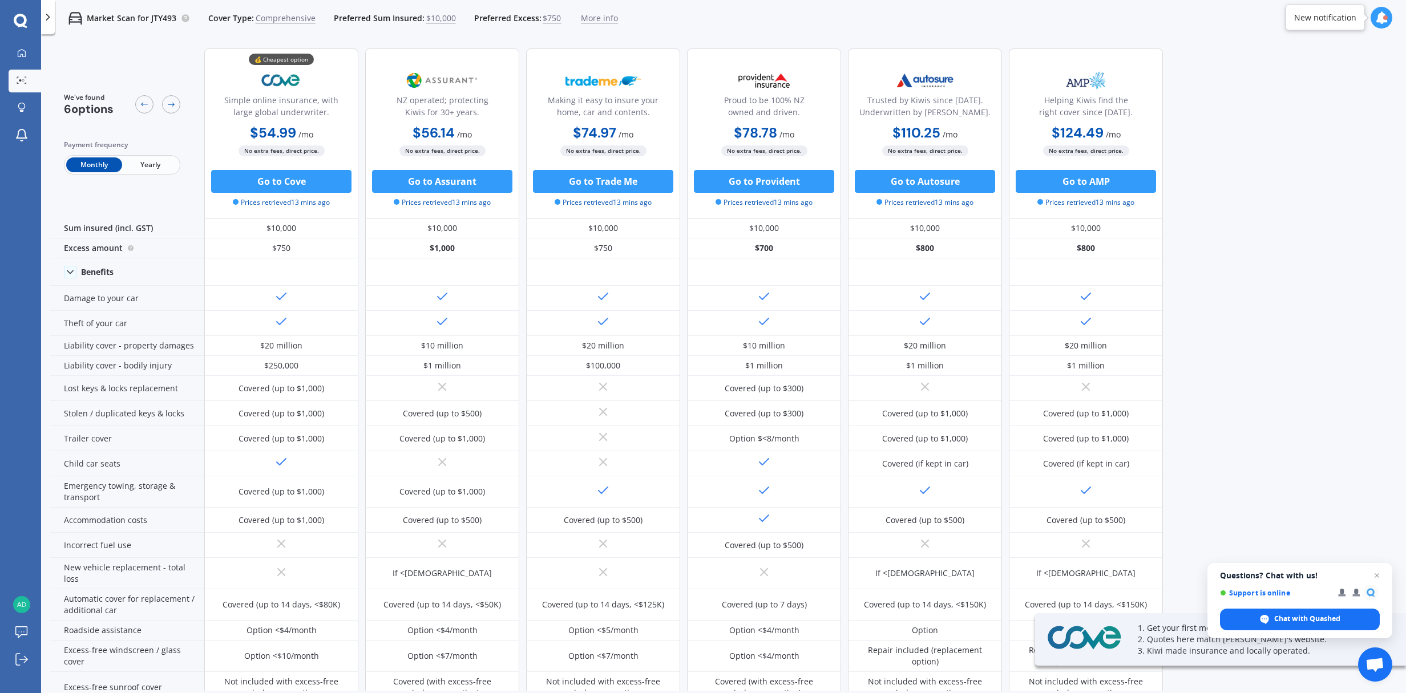  I want to click on div: $1,000, so click(442, 248).